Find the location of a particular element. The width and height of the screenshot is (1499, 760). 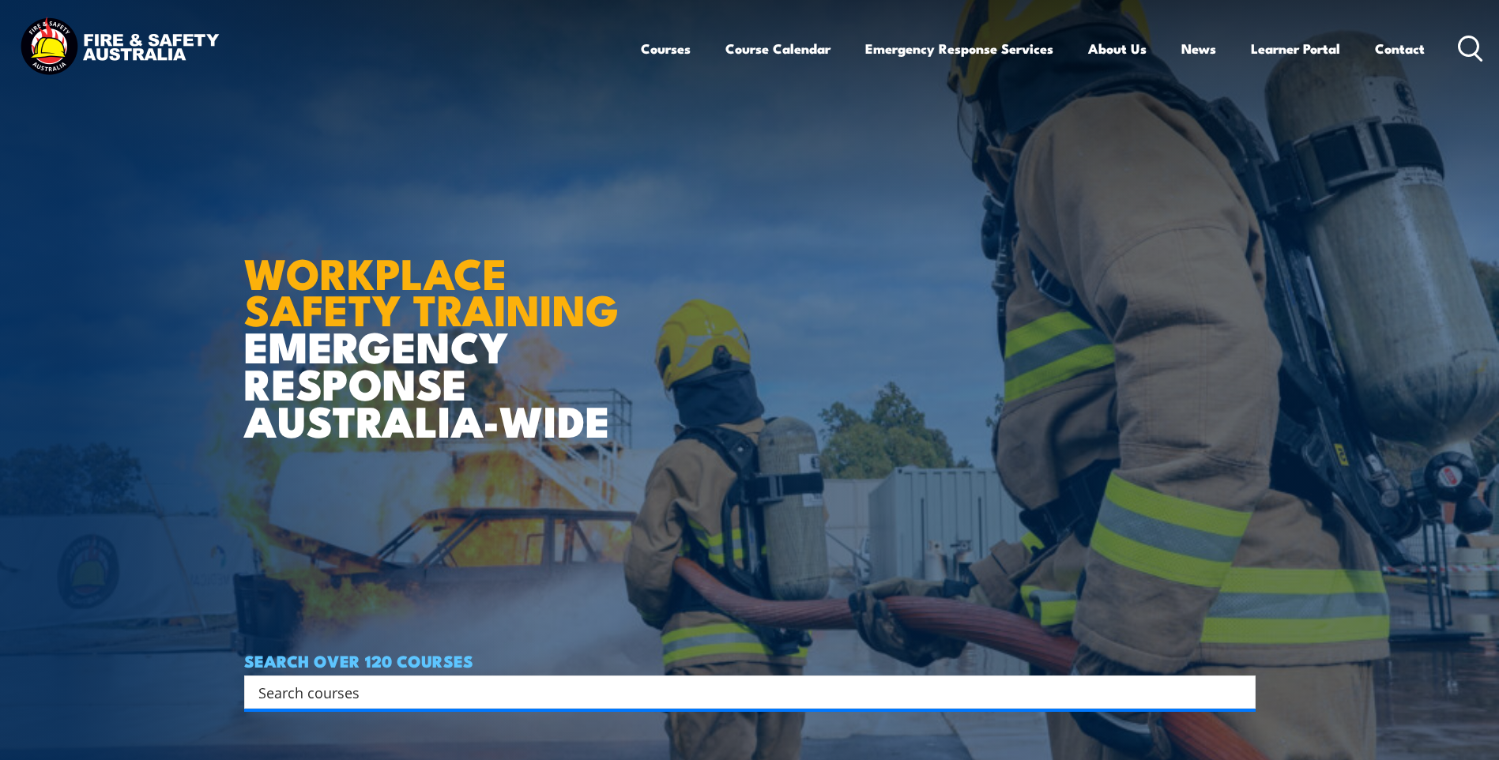

form: Search form is located at coordinates (743, 692).